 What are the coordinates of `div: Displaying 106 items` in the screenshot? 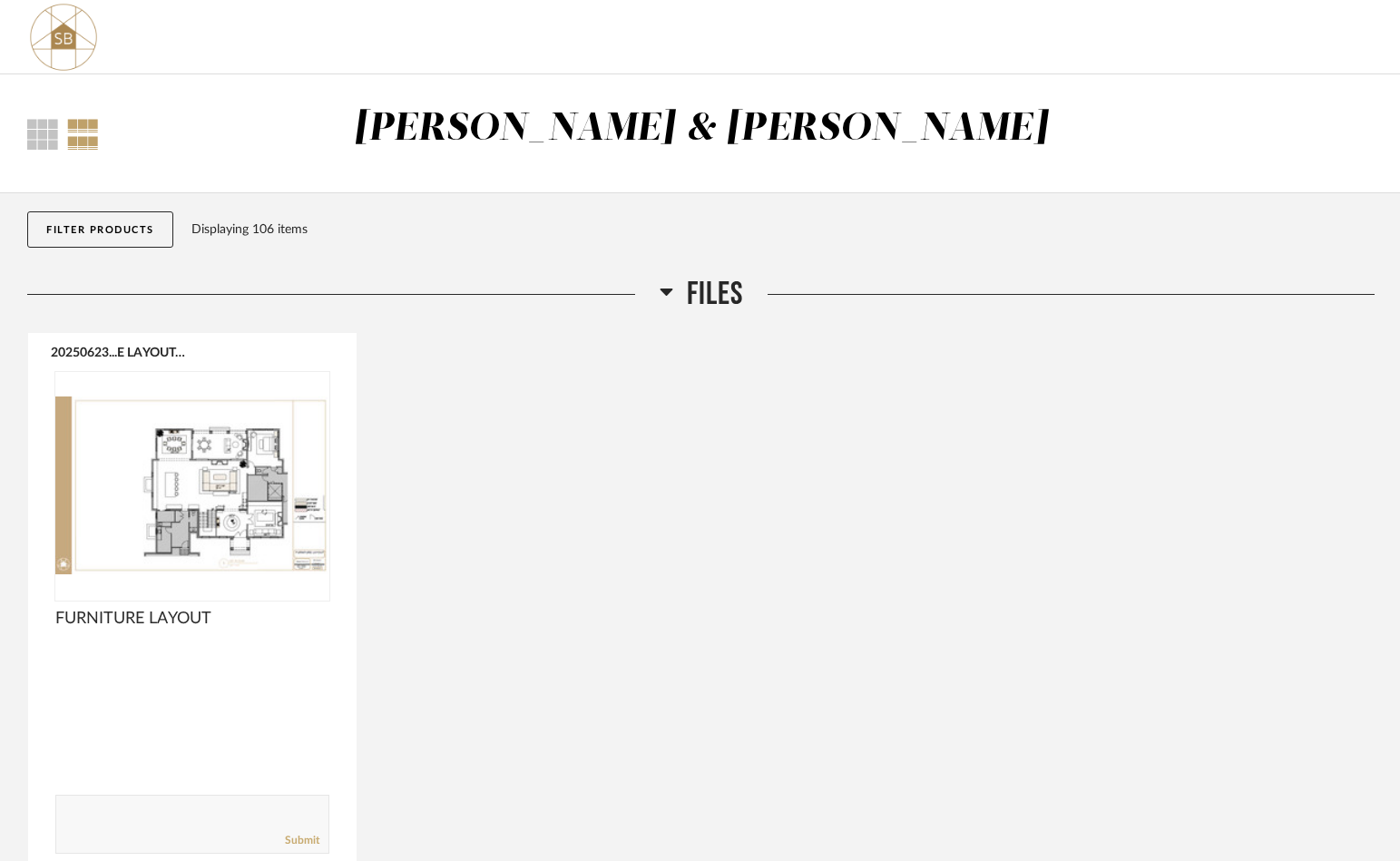 It's located at (778, 230).